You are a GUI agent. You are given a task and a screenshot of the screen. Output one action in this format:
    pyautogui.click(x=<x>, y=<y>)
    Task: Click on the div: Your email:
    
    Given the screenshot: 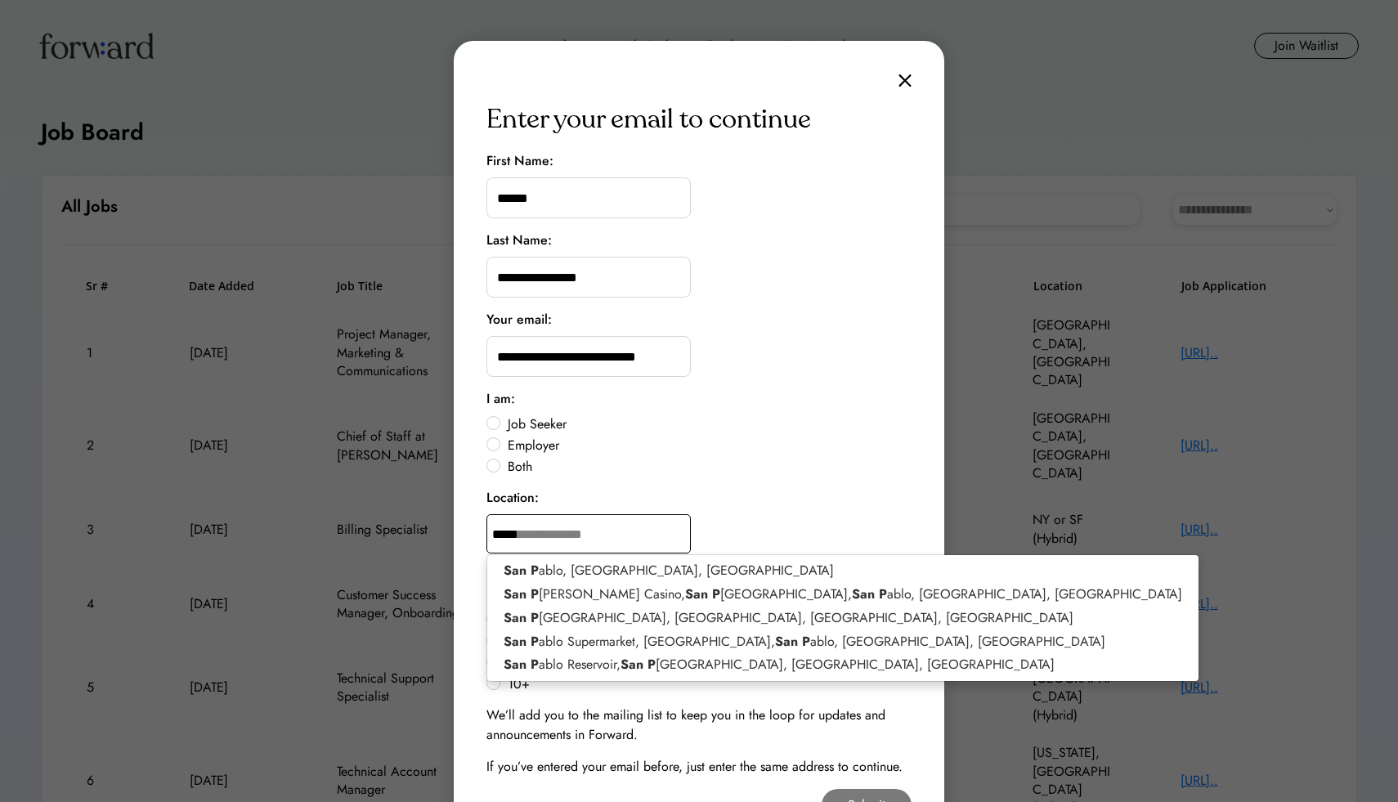 What is the action you would take?
    pyautogui.click(x=519, y=320)
    